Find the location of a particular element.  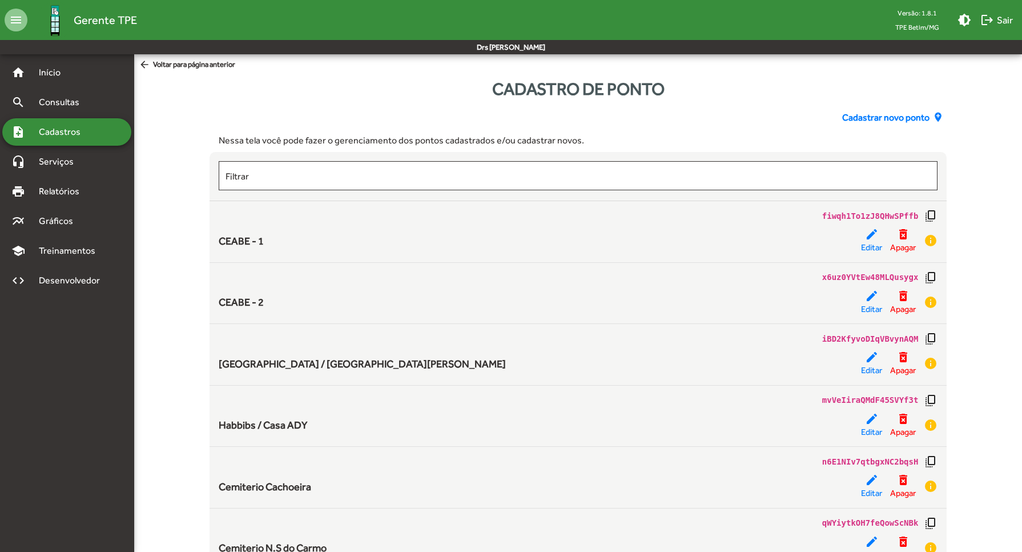

span: Gráficos is located at coordinates (60, 221).